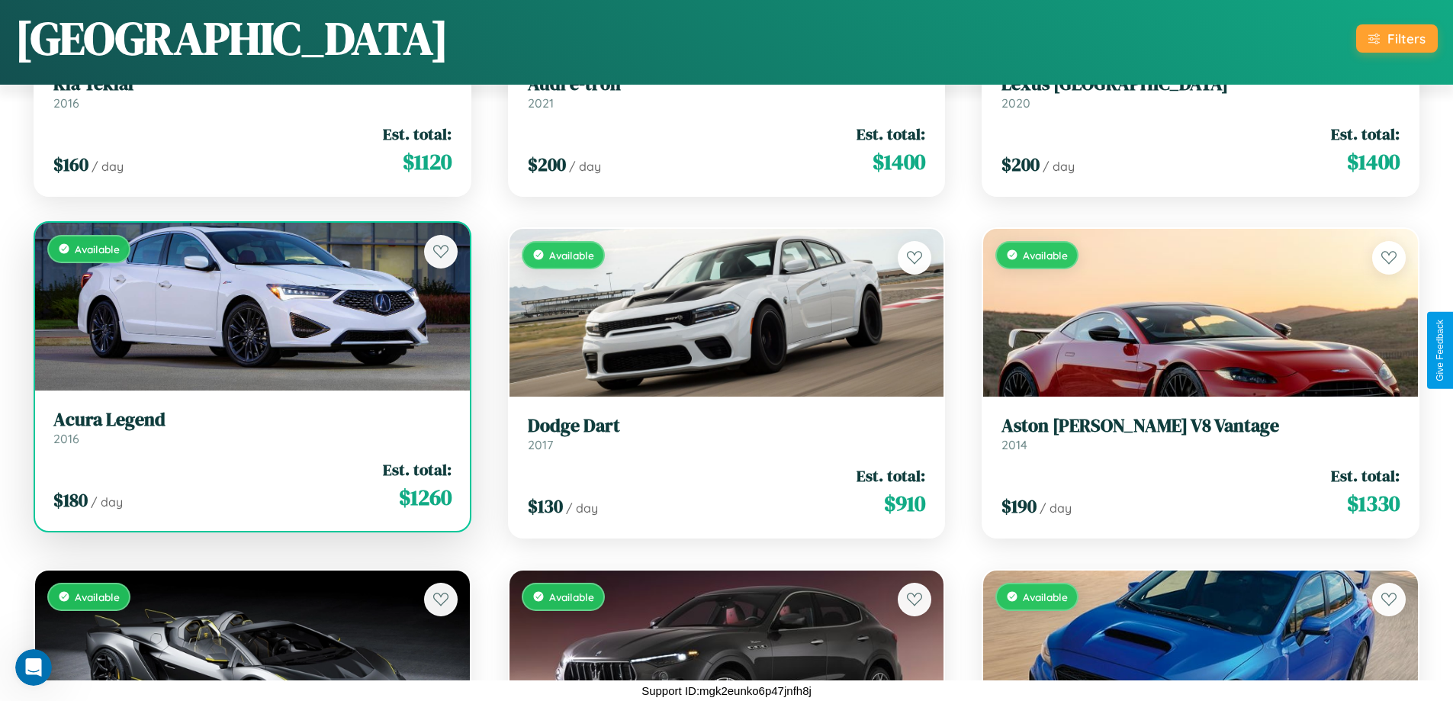  I want to click on h3: Audi e-tron, so click(727, 84).